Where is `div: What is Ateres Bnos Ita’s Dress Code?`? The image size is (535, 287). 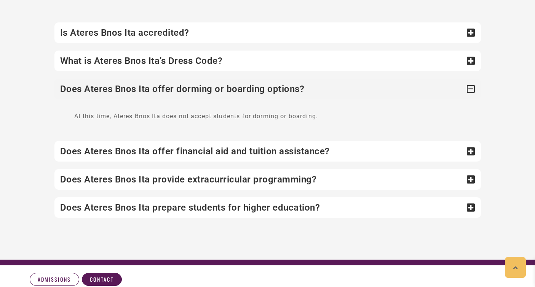 div: What is Ateres Bnos Ita’s Dress Code? is located at coordinates (268, 61).